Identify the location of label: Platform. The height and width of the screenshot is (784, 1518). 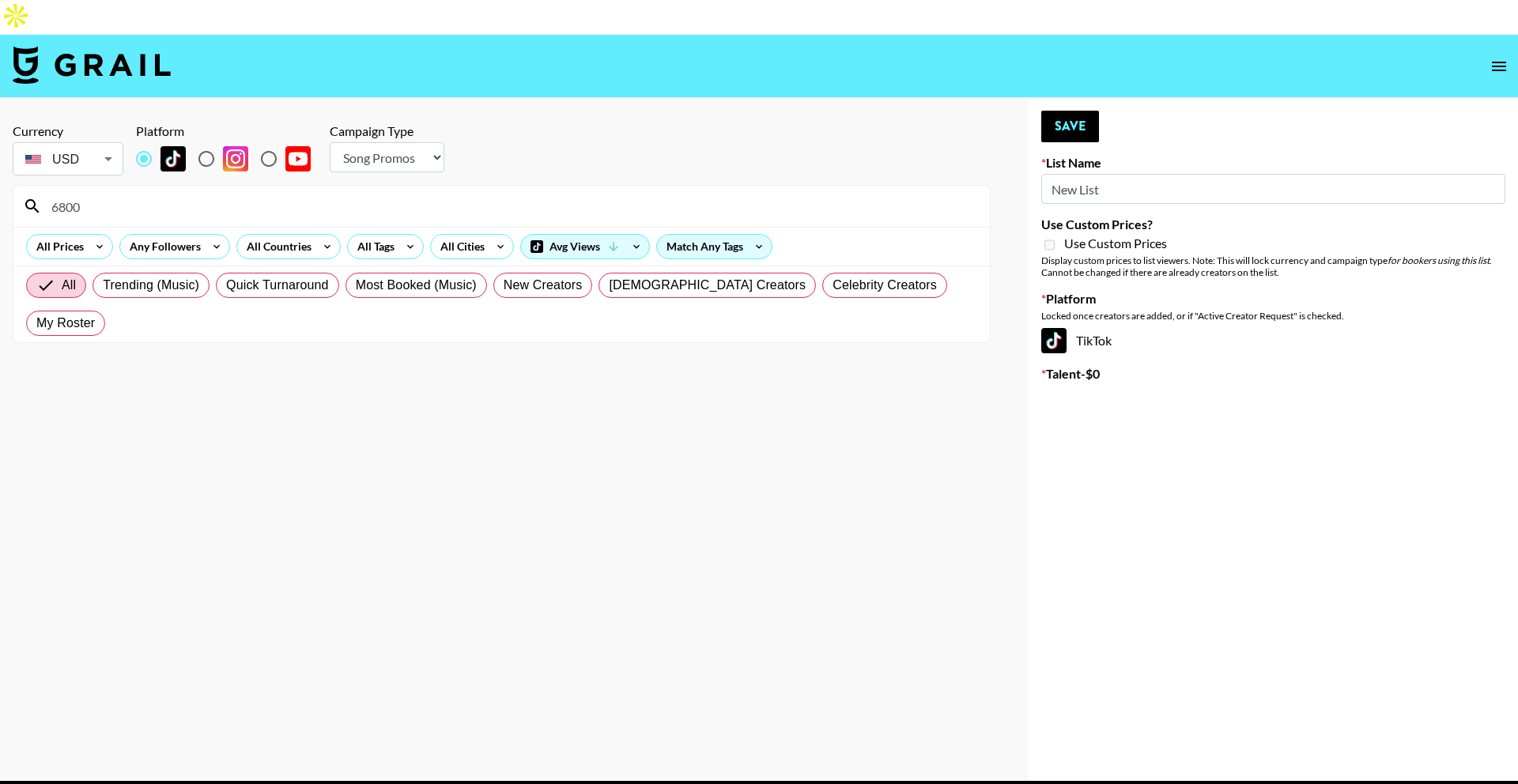
(1273, 298).